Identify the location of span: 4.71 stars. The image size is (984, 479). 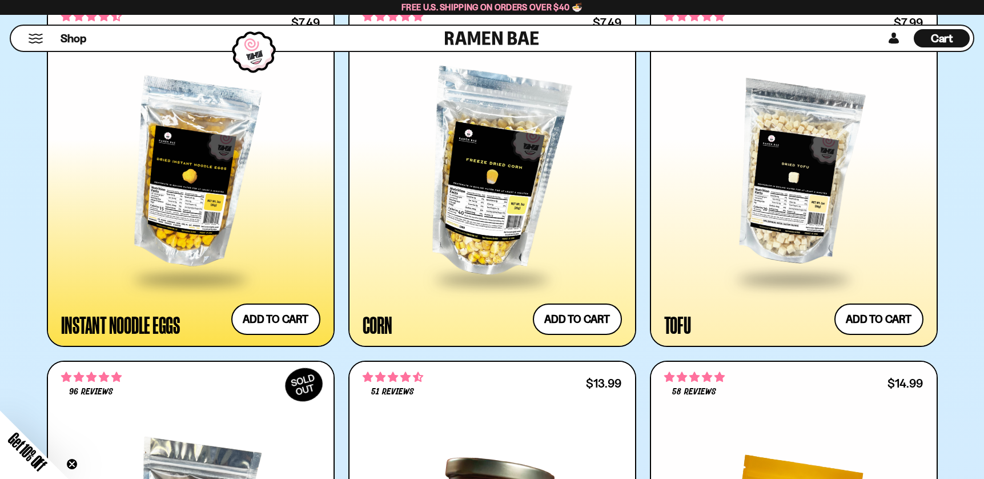
(393, 377).